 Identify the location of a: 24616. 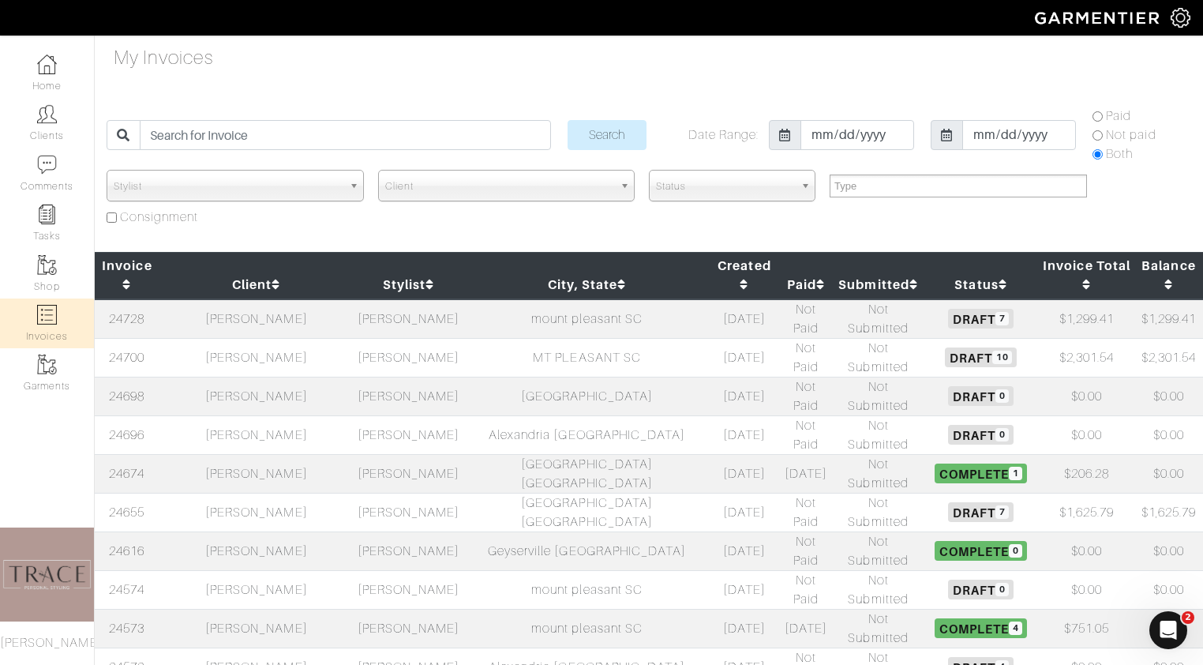
(126, 551).